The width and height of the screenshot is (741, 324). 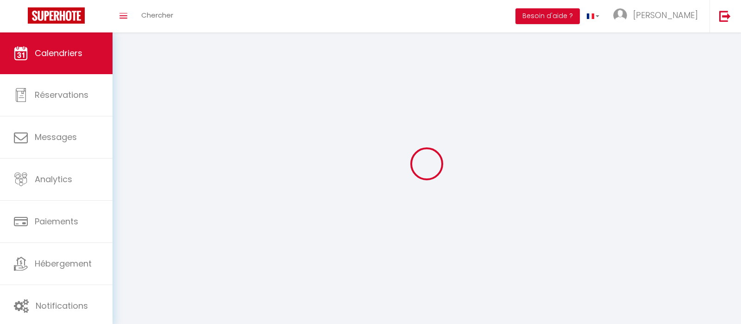 I want to click on button: Besoin d'aide ?, so click(x=547, y=16).